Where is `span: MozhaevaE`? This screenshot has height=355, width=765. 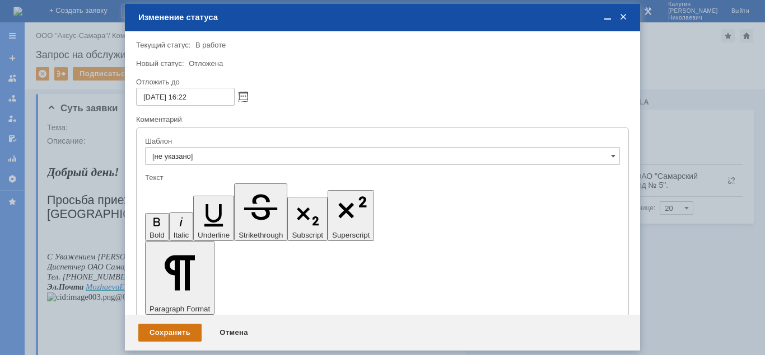 span: MozhaevaE is located at coordinates (58, 142).